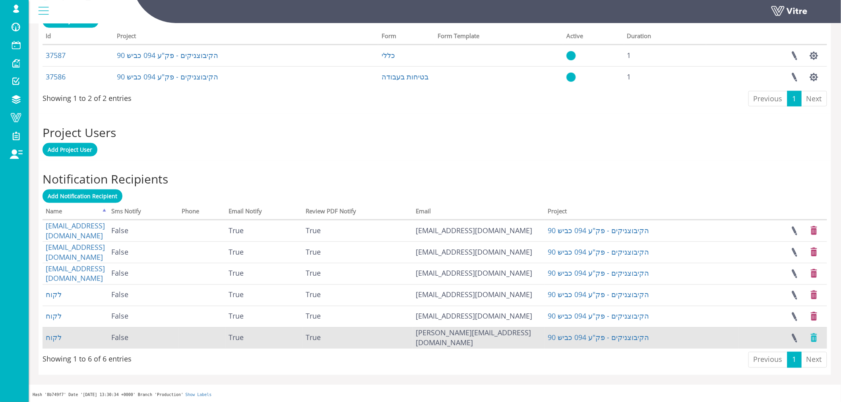  Describe the element at coordinates (70, 150) in the screenshot. I see `a: Add Project User` at that location.